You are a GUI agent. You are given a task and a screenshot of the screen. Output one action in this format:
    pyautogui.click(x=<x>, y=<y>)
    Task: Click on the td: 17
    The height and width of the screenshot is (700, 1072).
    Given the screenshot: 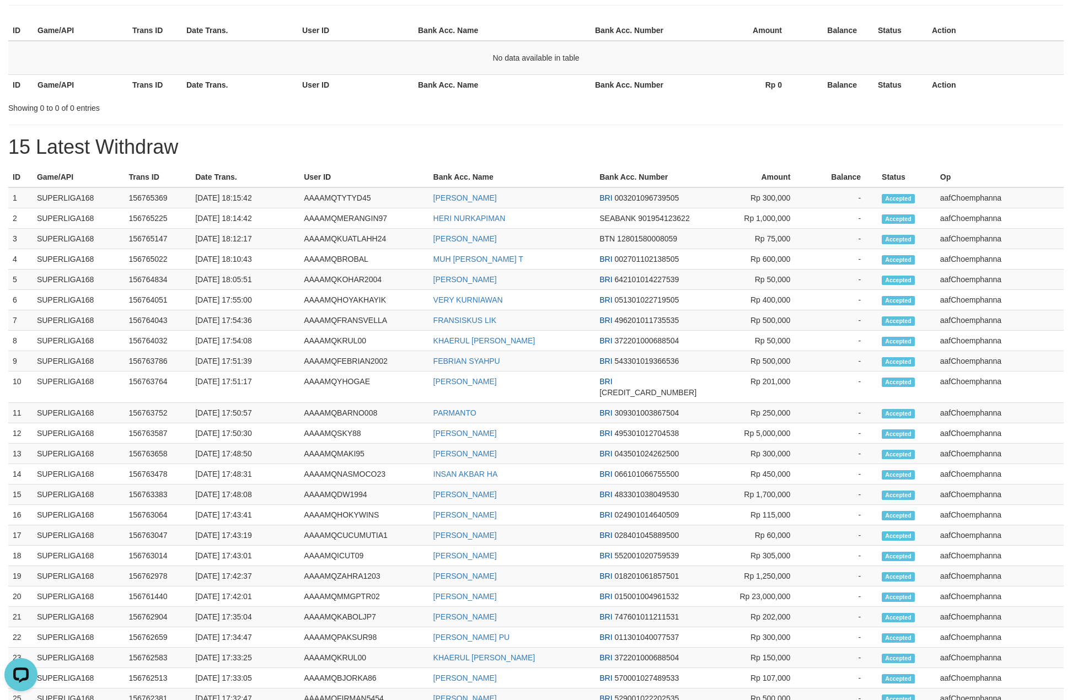 What is the action you would take?
    pyautogui.click(x=20, y=536)
    